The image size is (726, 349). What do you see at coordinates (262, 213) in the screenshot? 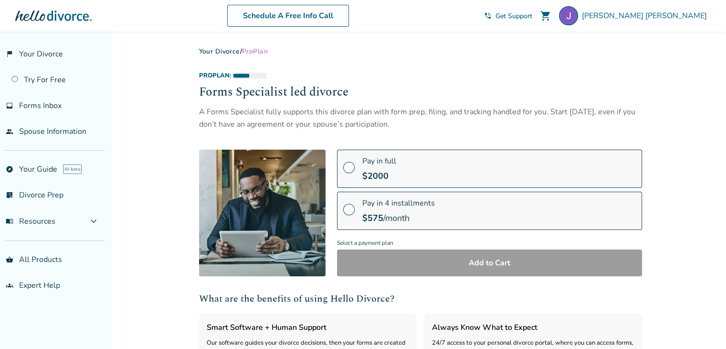
I see `img: [object Object]` at bounding box center [262, 213].